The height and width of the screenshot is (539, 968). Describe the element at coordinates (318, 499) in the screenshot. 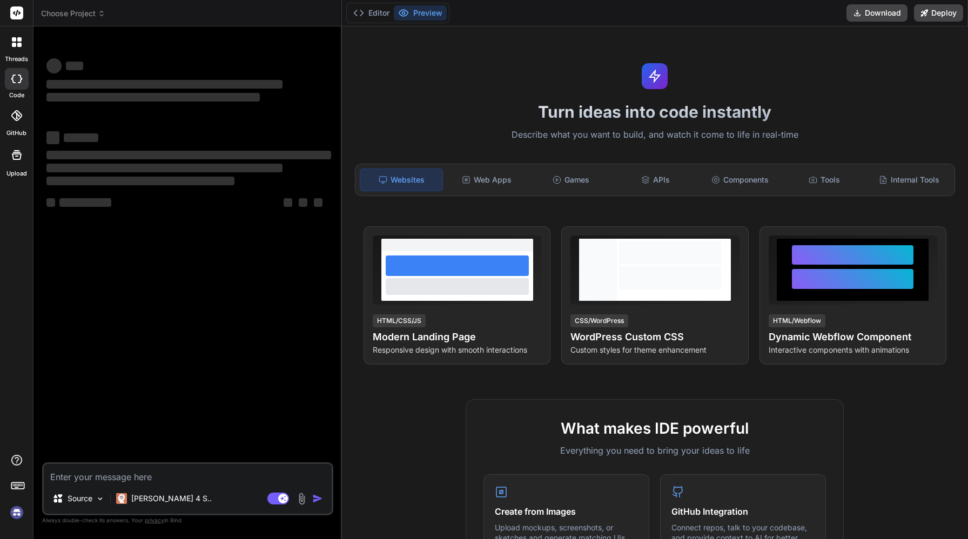

I see `img: icon` at that location.